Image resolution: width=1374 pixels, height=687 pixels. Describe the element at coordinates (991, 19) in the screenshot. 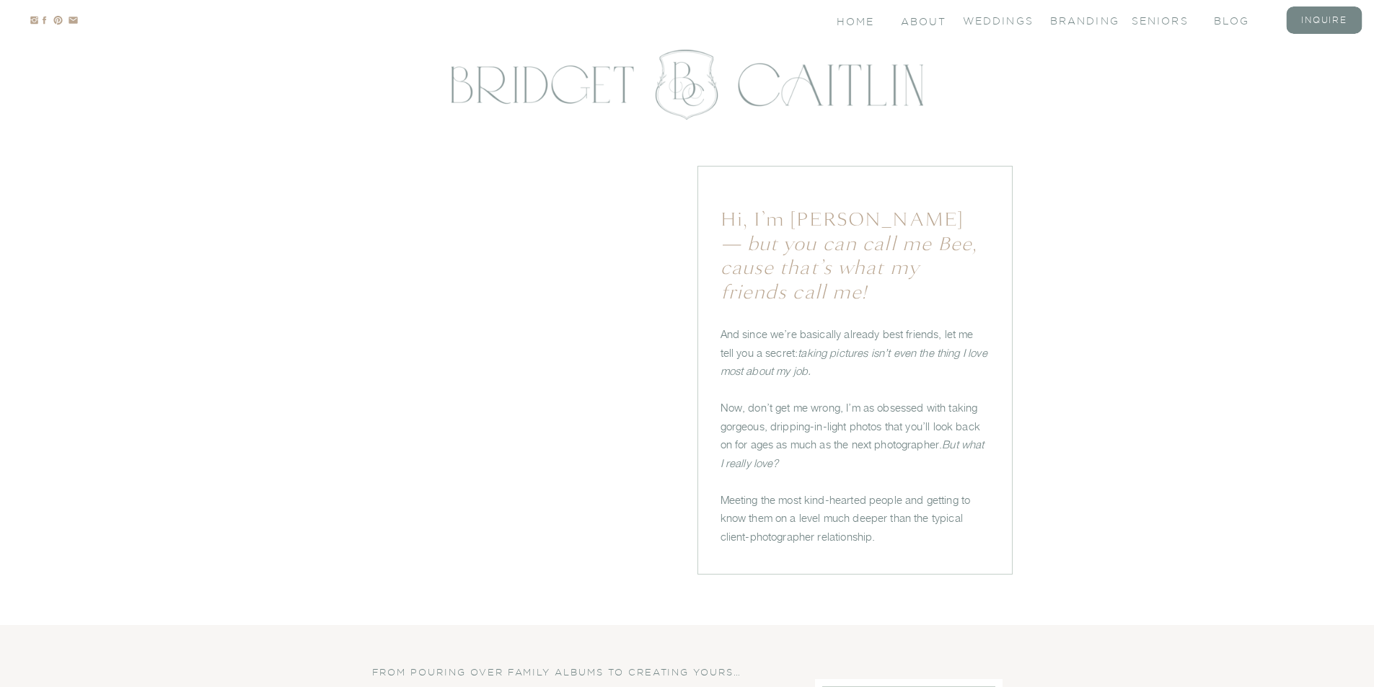

I see `a: Weddings` at that location.